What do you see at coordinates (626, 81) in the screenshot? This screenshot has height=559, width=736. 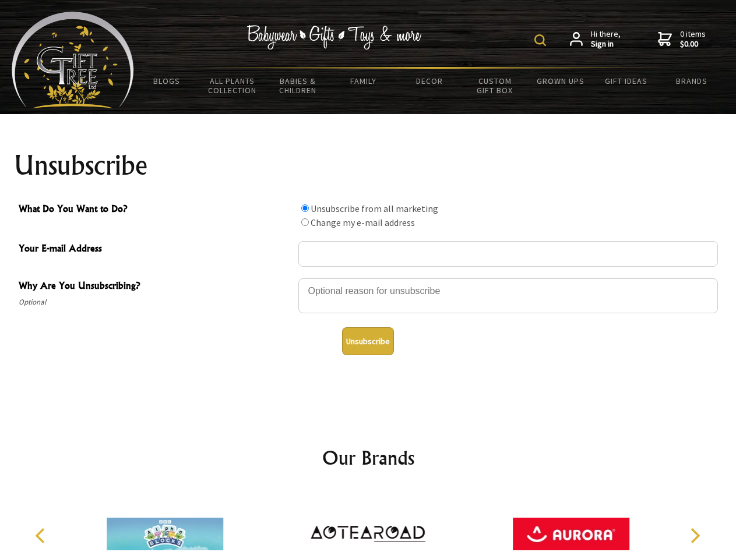 I see `a: Gift Ideas` at bounding box center [626, 81].